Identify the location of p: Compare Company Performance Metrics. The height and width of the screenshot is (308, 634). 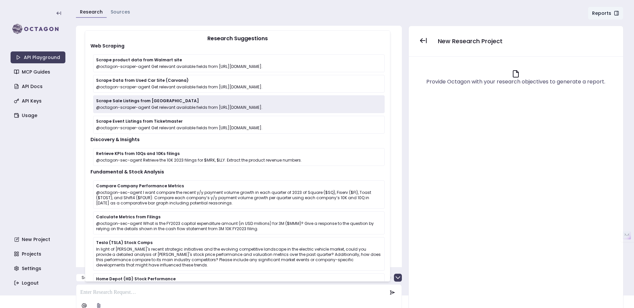
(239, 186).